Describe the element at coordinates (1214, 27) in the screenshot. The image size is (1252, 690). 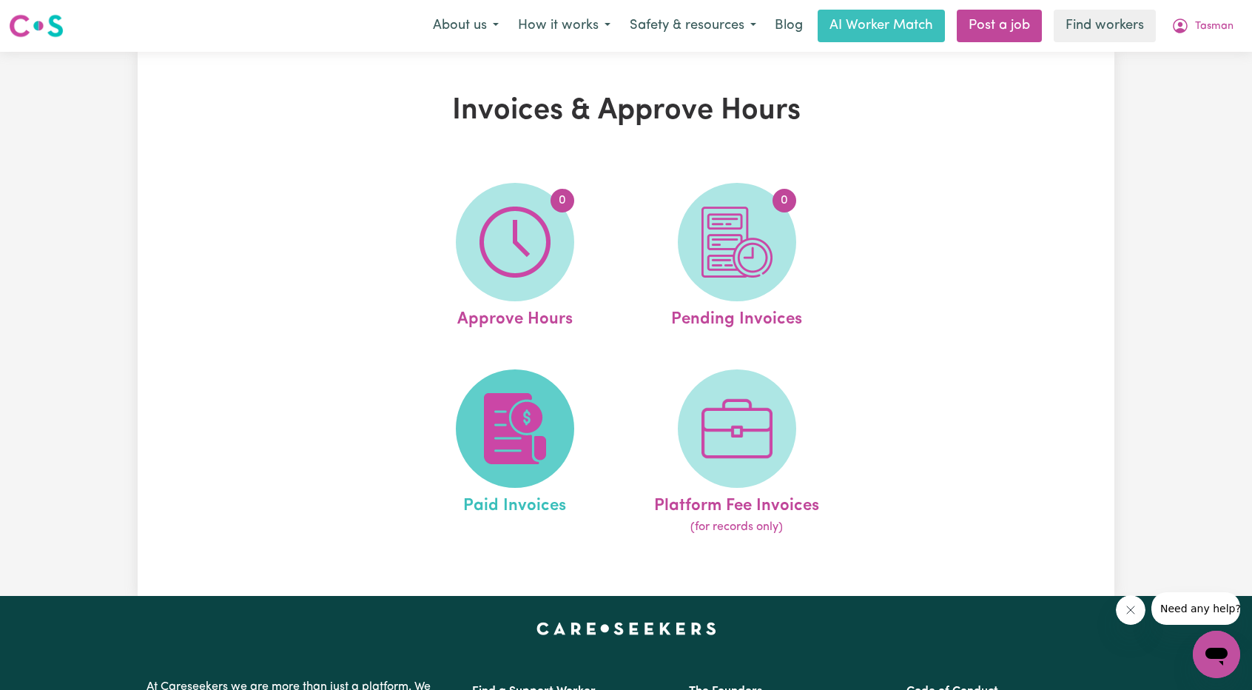
I see `span: Tasman` at that location.